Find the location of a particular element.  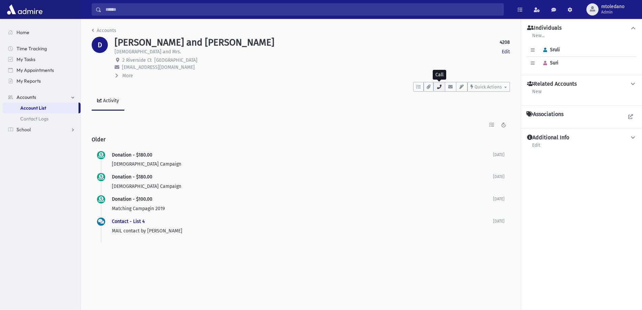

span: Contact Logs is located at coordinates (34, 119).